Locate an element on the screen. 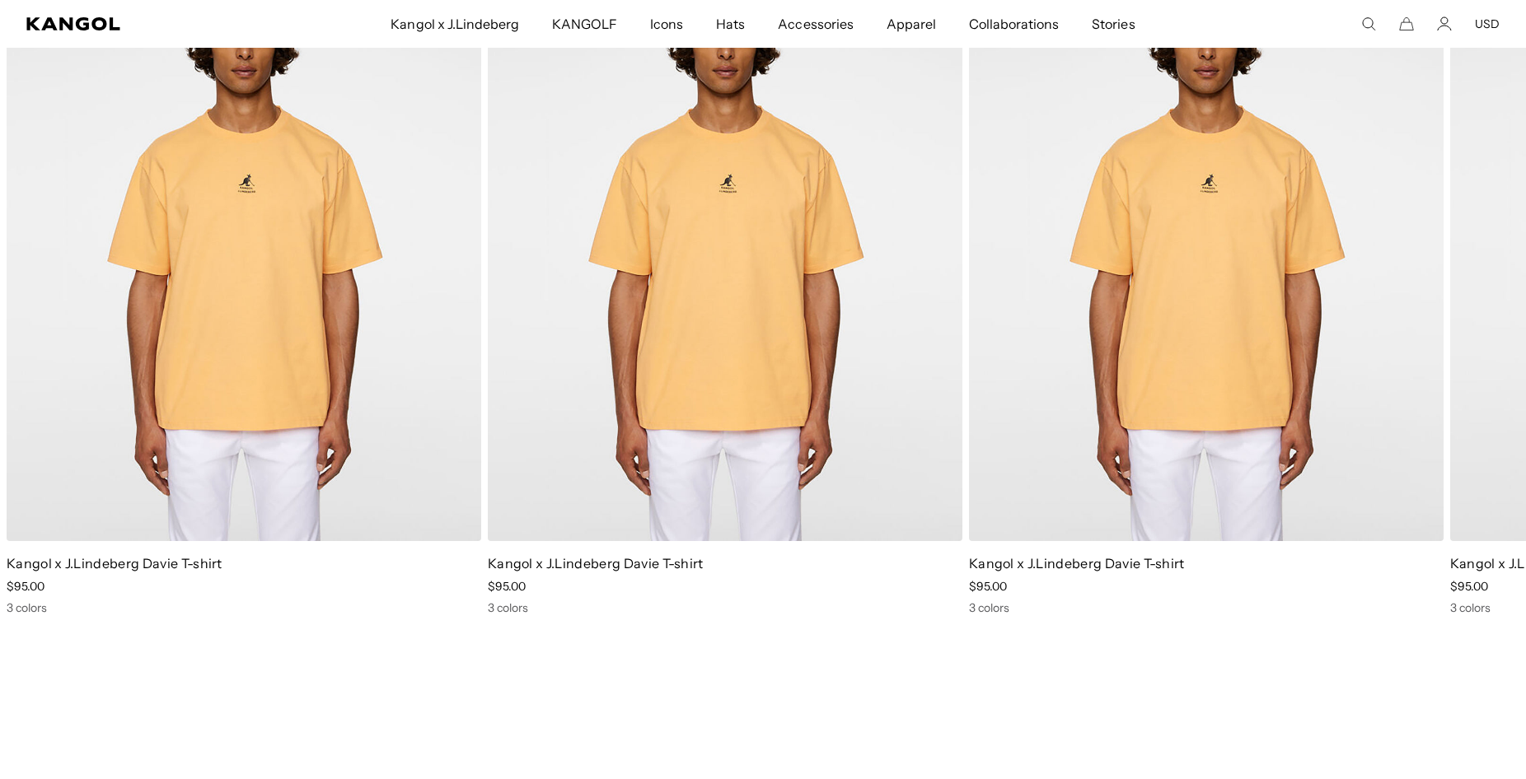  button: Cart is located at coordinates (1406, 24).